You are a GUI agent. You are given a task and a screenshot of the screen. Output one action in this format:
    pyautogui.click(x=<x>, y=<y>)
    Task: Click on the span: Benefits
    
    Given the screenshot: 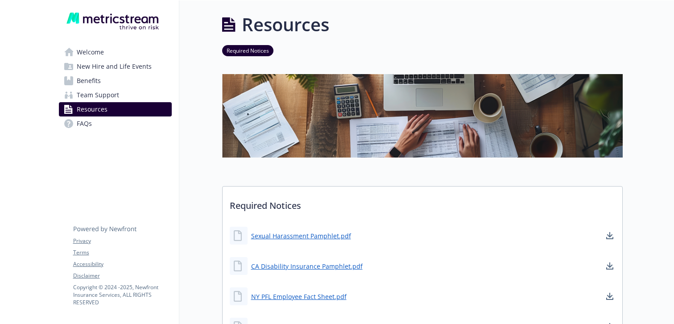 What is the action you would take?
    pyautogui.click(x=89, y=81)
    